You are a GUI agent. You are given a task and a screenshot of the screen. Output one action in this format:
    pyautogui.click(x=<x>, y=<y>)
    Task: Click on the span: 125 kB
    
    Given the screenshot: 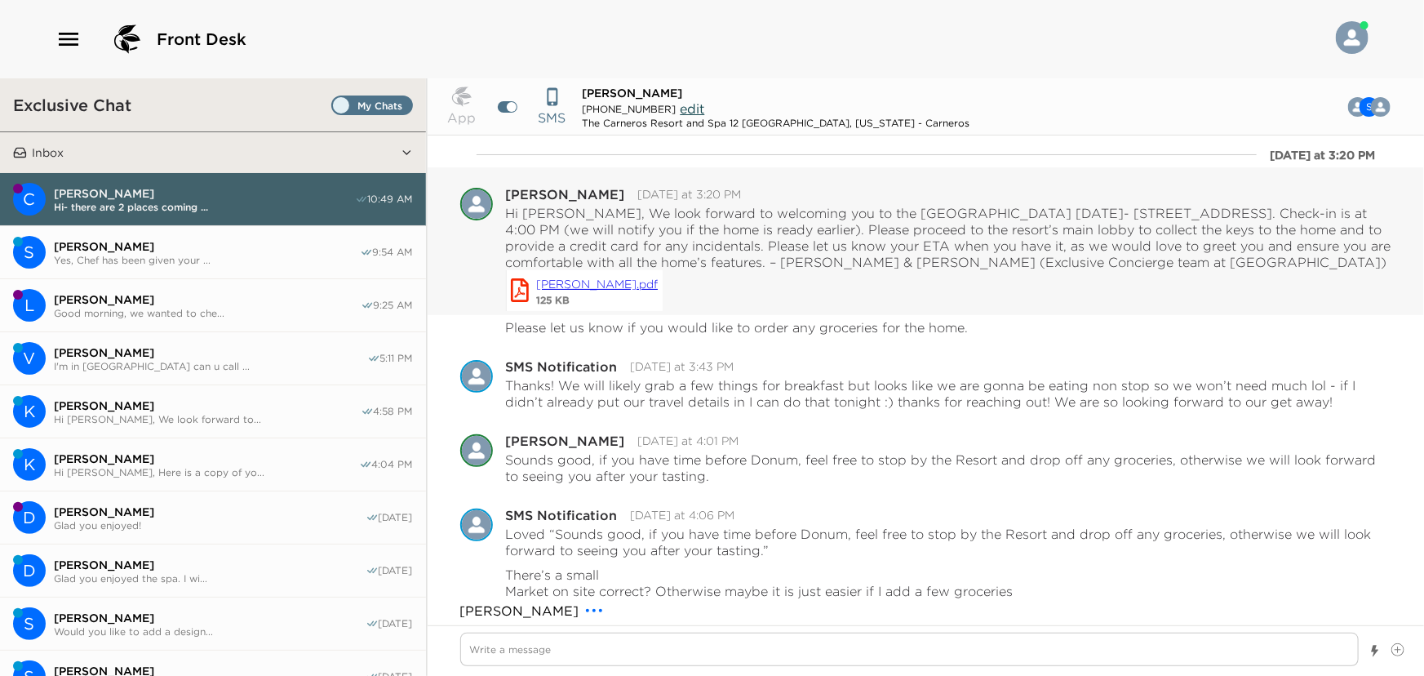 What is the action you would take?
    pyautogui.click(x=553, y=300)
    